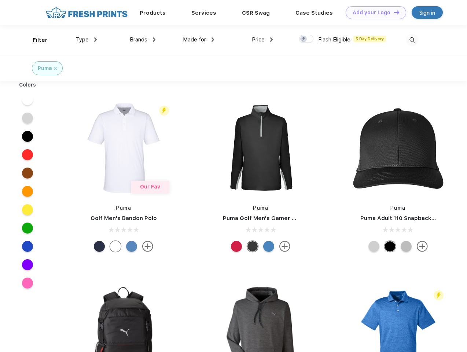 This screenshot has height=352, width=467. I want to click on div: Quarry Brt Whit, so click(374, 246).